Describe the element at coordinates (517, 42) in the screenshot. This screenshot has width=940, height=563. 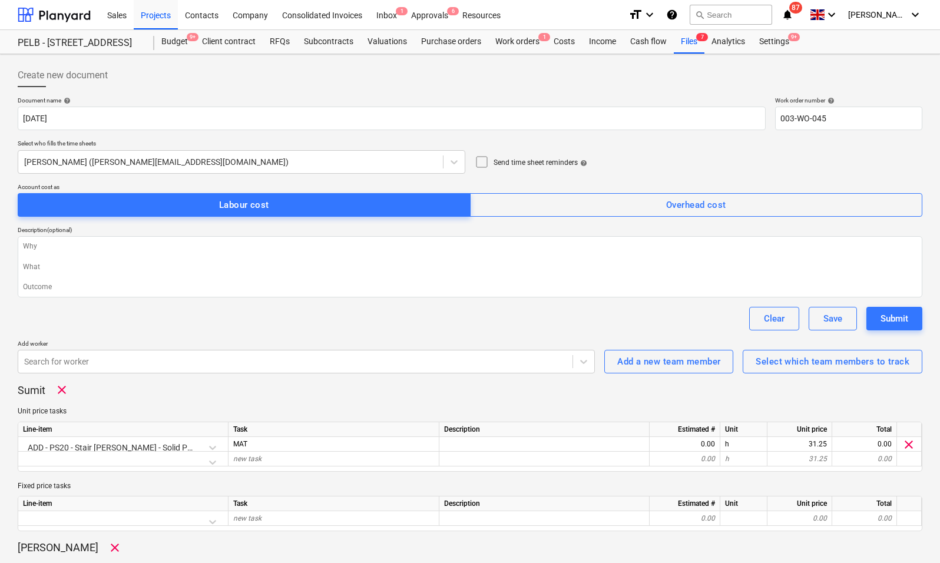
I see `a: Work orders1` at that location.